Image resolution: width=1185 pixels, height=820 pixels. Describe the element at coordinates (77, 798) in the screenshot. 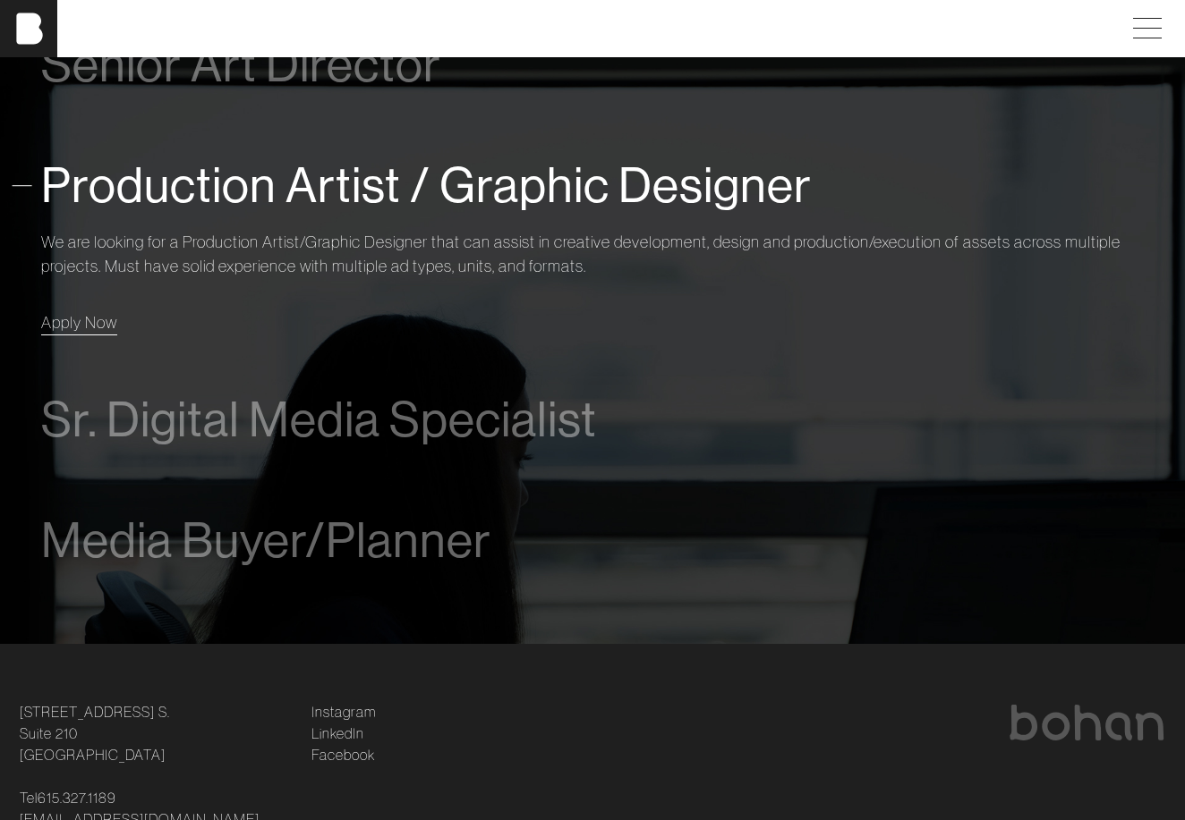

I see `a: 615.327.1189` at that location.